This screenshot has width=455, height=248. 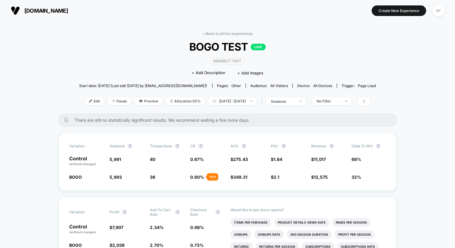 What do you see at coordinates (118, 227) in the screenshot?
I see `span: 7,907` at bounding box center [118, 227].